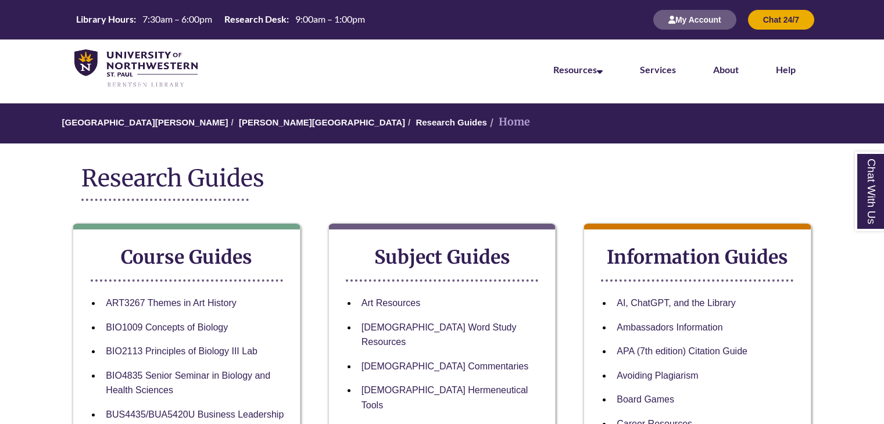 This screenshot has height=424, width=884. Describe the element at coordinates (657, 375) in the screenshot. I see `a: Avoiding Plagiarism` at that location.